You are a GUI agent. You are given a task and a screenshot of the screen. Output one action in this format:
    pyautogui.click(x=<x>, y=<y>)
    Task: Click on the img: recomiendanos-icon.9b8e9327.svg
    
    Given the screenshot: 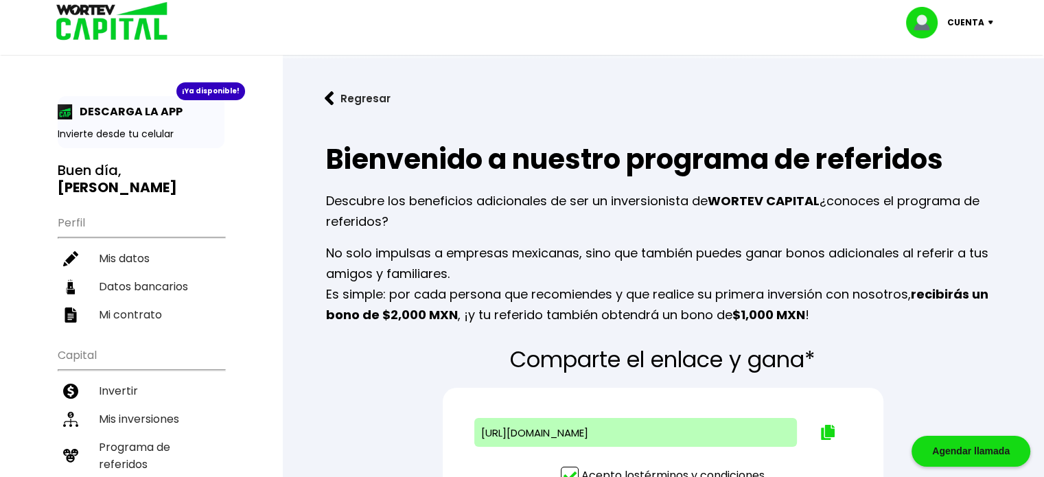 What is the action you would take?
    pyautogui.click(x=71, y=456)
    